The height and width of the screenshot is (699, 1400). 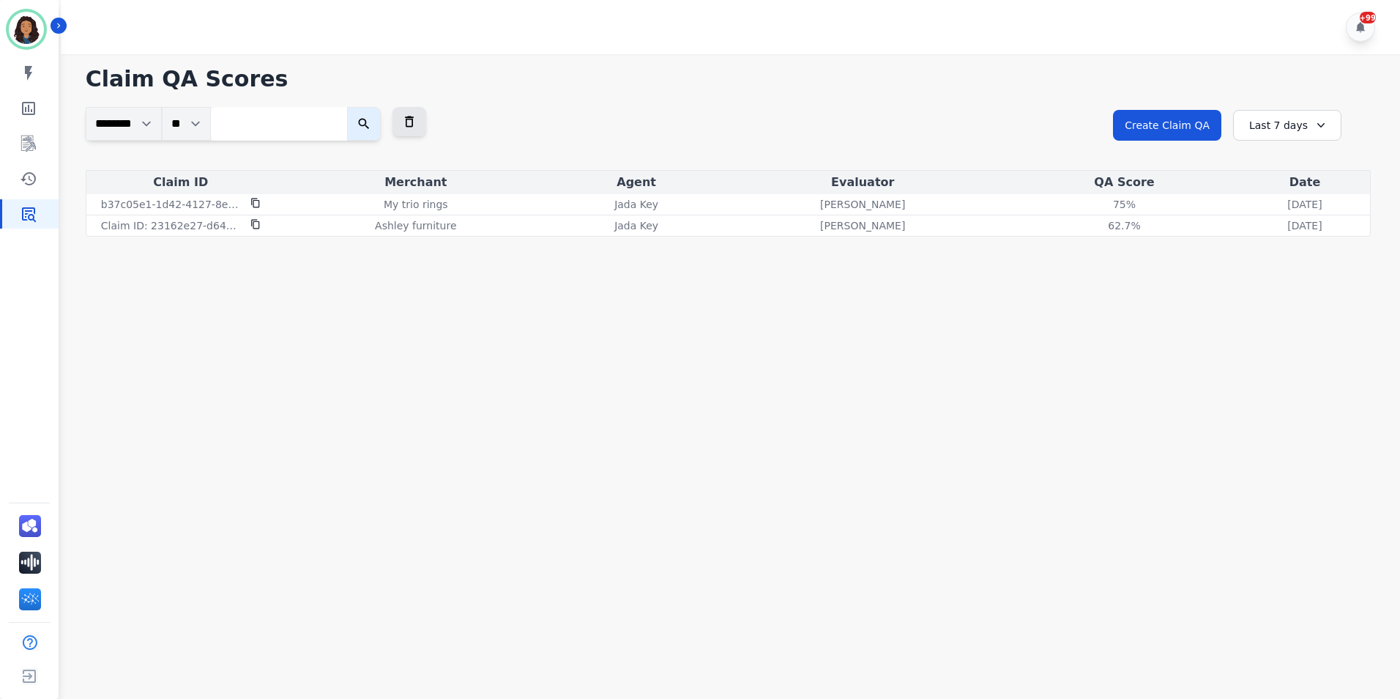 I want to click on div: Claim ID, so click(x=181, y=182).